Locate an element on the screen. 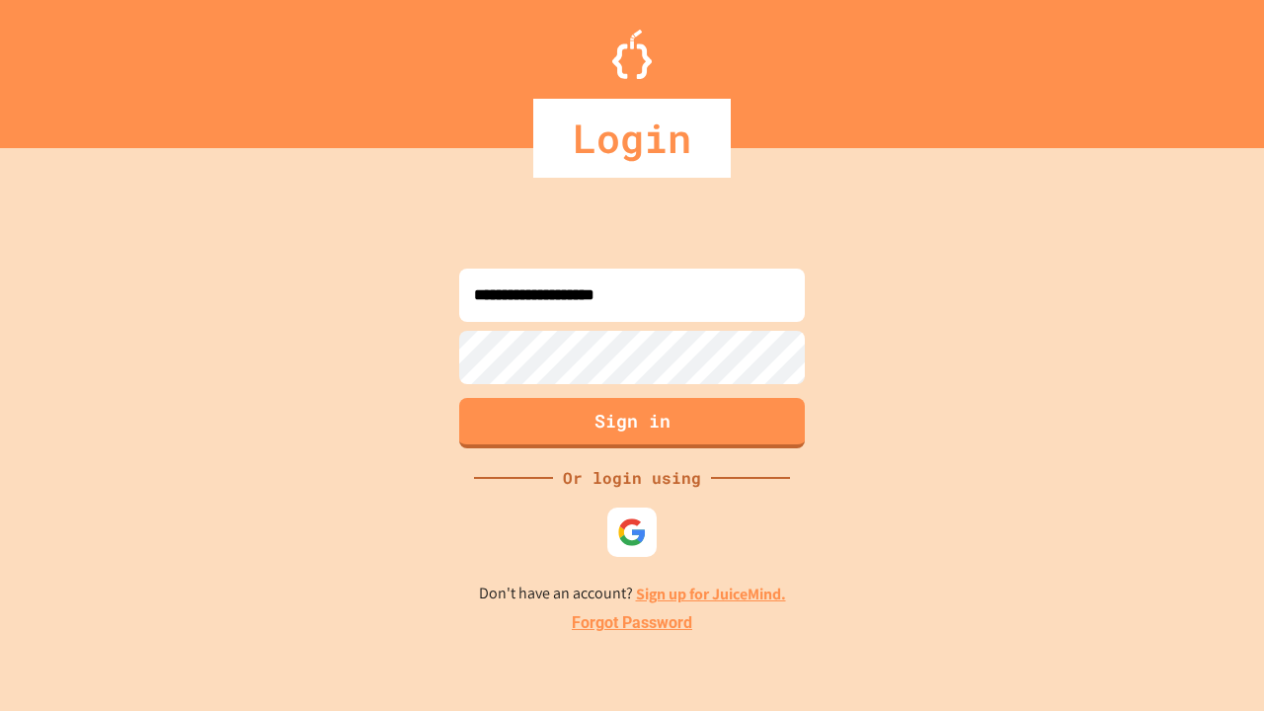  div: Or login using is located at coordinates (632, 478).